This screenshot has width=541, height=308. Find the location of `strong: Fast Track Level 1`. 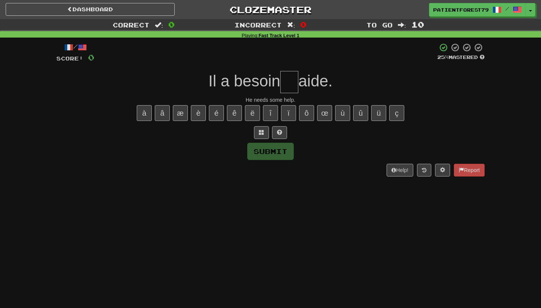

strong: Fast Track Level 1 is located at coordinates (279, 36).